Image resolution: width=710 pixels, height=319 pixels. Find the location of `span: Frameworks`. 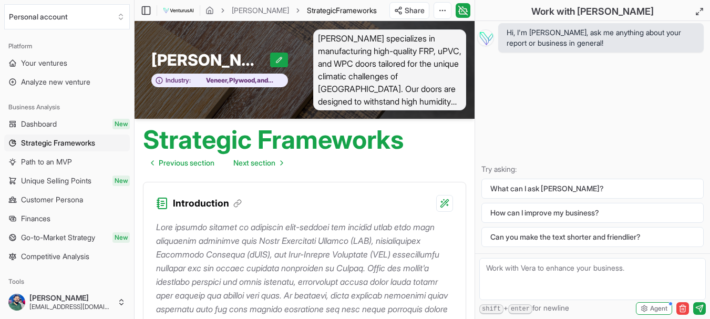

span: Frameworks is located at coordinates (356, 10).